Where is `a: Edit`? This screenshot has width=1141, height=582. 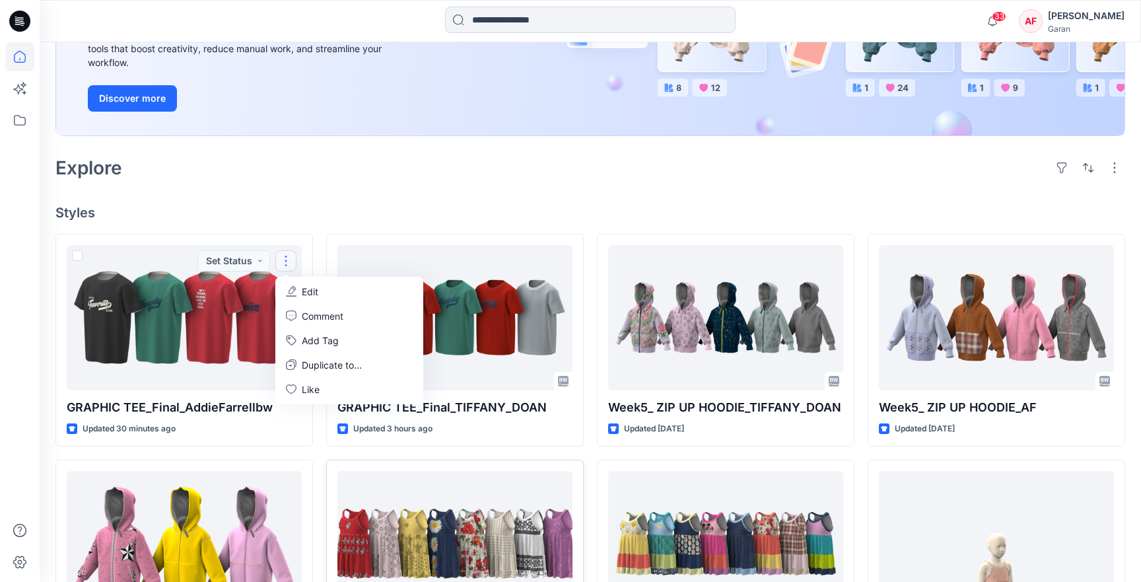
a: Edit is located at coordinates (349, 291).